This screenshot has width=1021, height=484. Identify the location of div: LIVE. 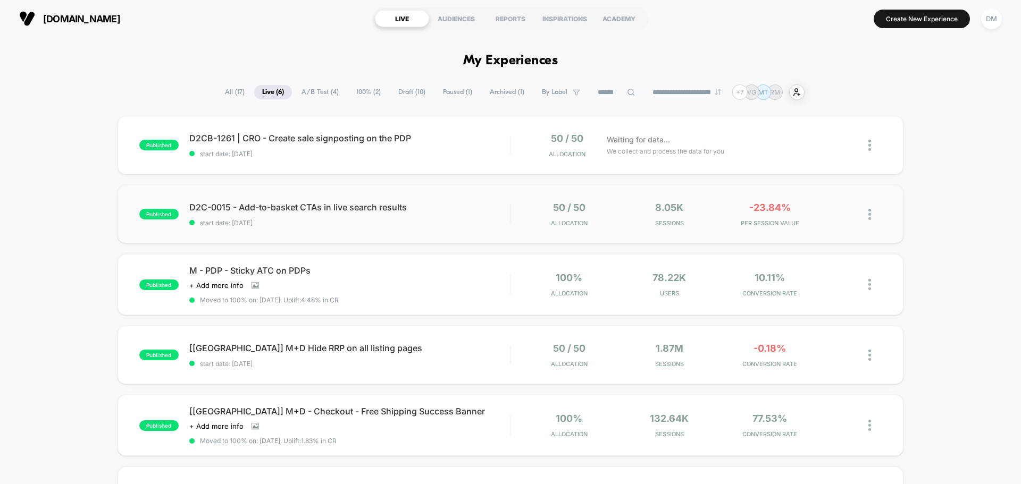
(402, 19).